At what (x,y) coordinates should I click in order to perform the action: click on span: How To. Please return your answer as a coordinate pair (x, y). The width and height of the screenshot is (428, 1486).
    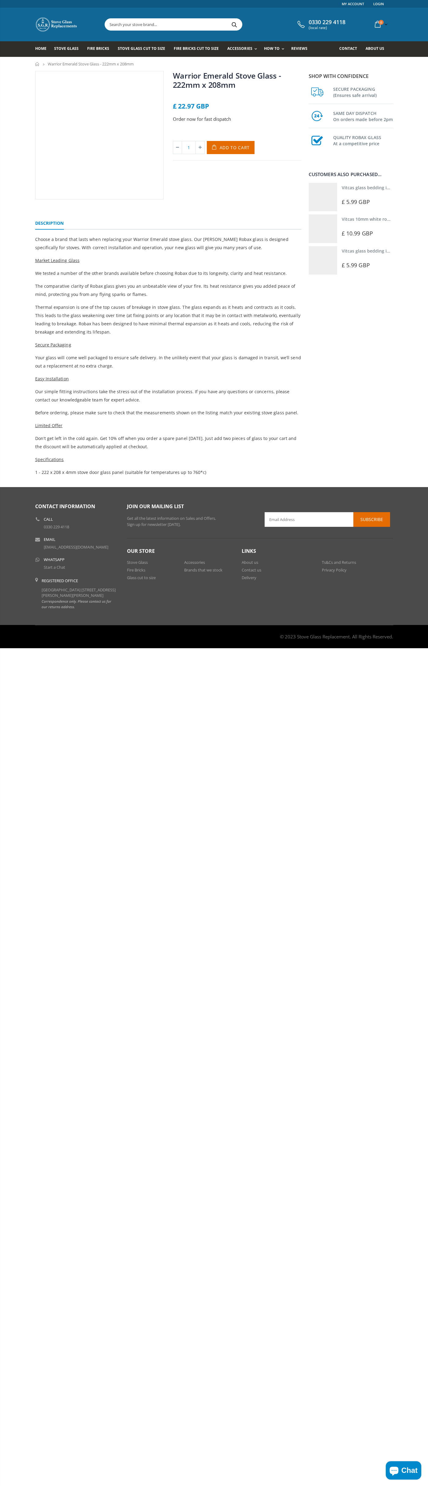
    Looking at the image, I should click on (271, 48).